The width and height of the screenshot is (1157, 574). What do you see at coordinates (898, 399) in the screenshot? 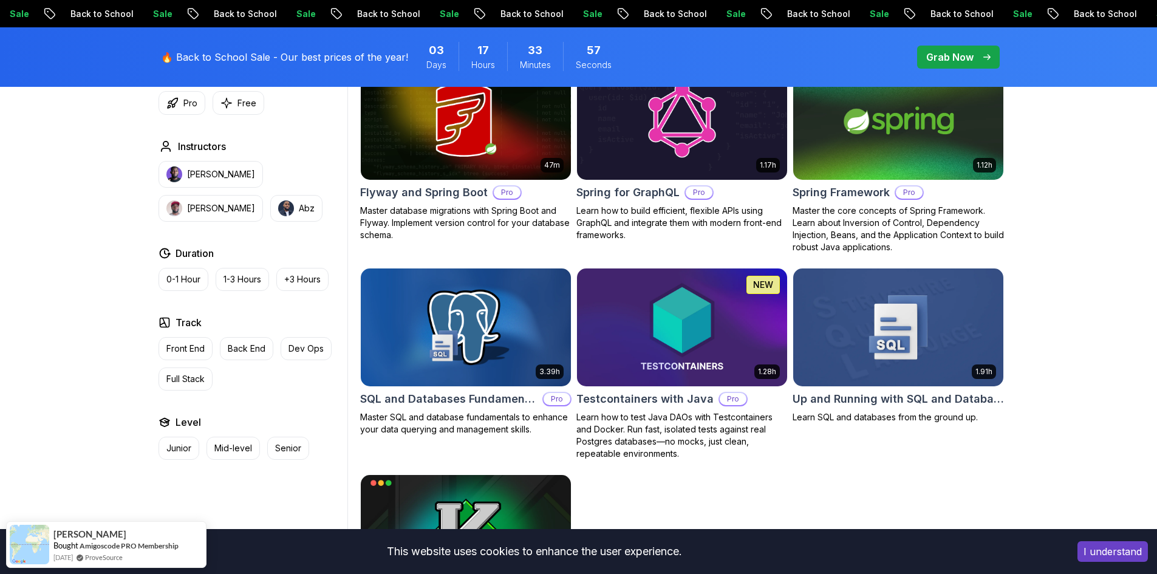
I see `h2: Up and Running with SQL and Databases` at bounding box center [898, 399].